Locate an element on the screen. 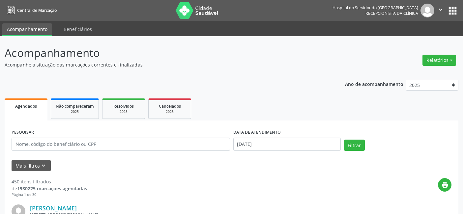 Image resolution: width=463 pixels, height=214 pixels. span: Agendados is located at coordinates (26, 106).